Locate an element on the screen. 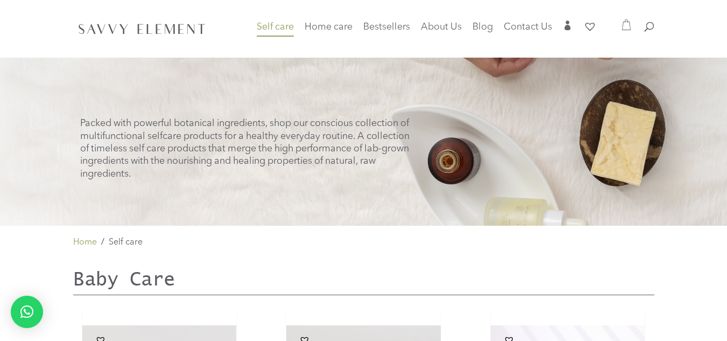 This screenshot has width=727, height=341. a: Home is located at coordinates (85, 242).